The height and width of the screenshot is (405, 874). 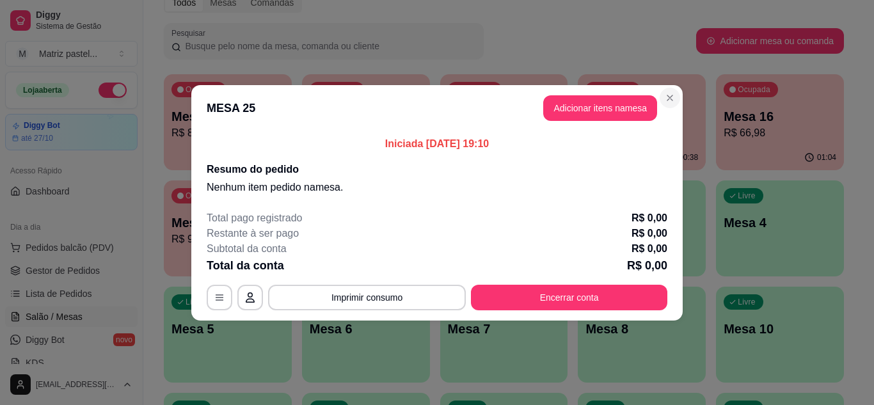 I want to click on button: Close, so click(x=670, y=98).